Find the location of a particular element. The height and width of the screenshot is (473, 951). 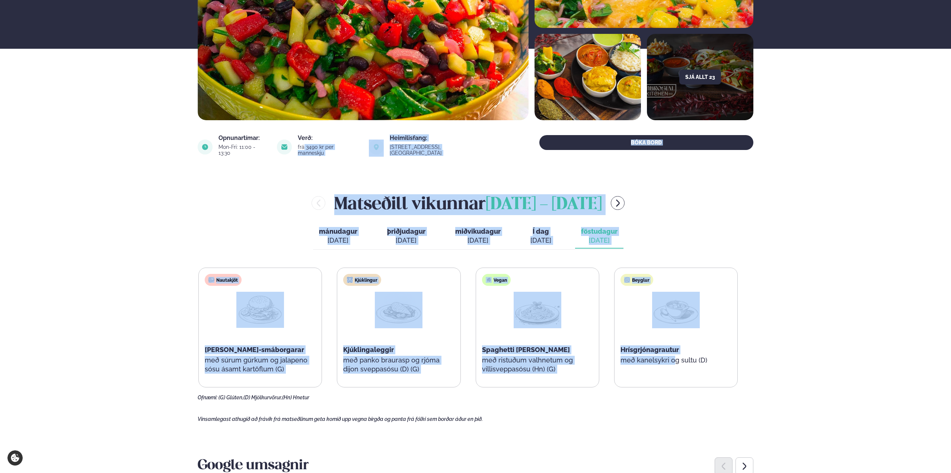

div: Nautakjöt is located at coordinates (223, 280).